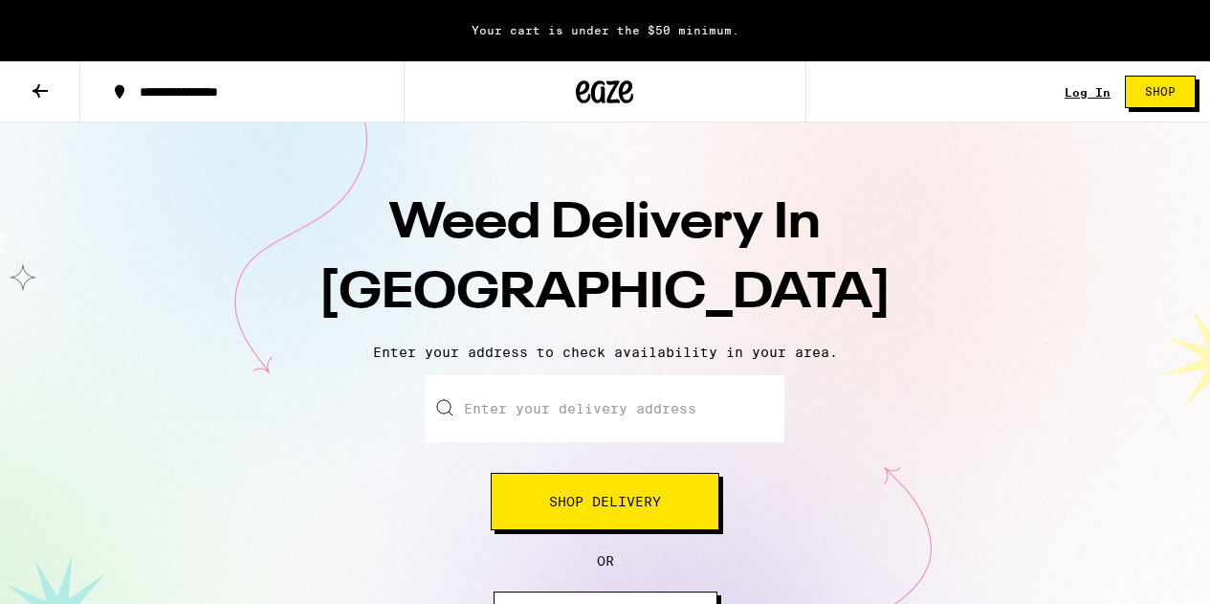  What do you see at coordinates (1088, 92) in the screenshot?
I see `a: Log In` at bounding box center [1088, 92].